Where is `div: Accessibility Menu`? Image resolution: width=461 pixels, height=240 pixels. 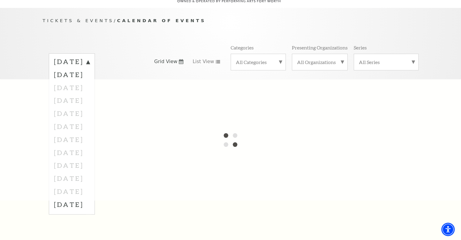
div: Accessibility Menu is located at coordinates (448, 229).